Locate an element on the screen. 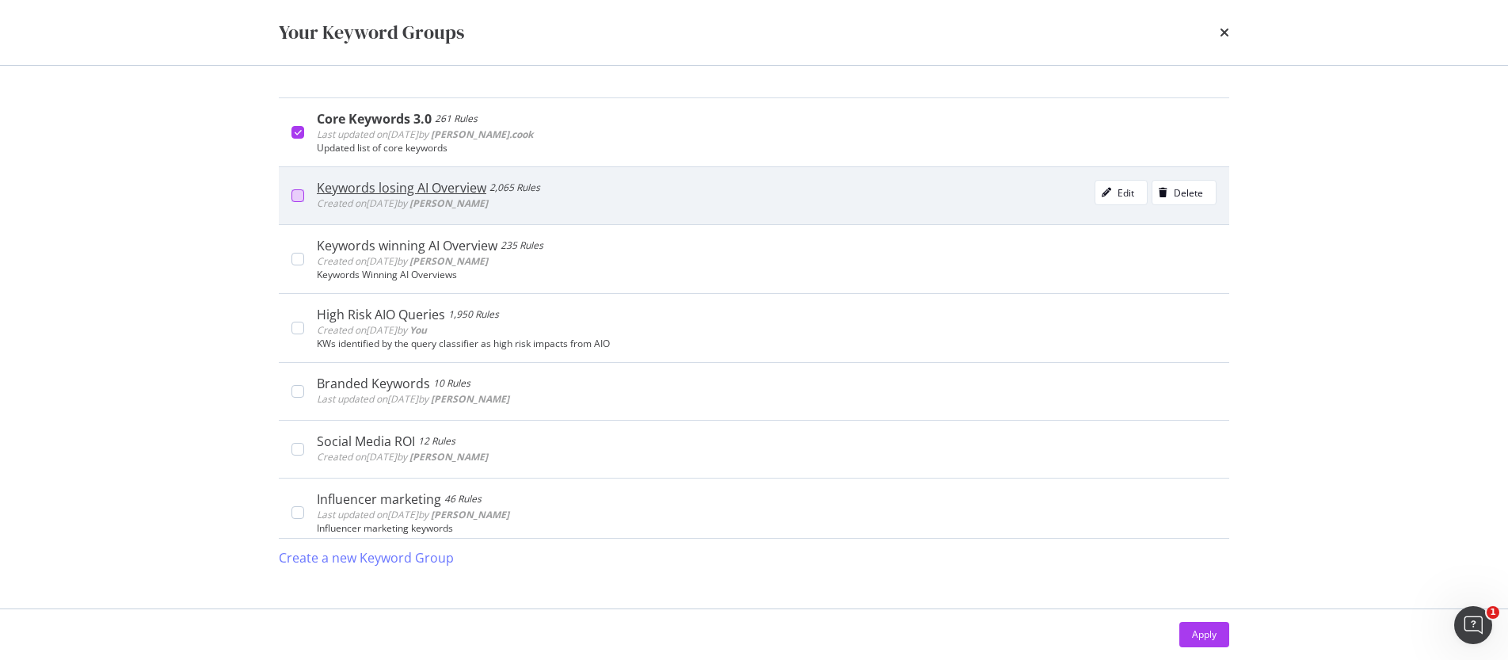 This screenshot has width=1508, height=660. span: 1 is located at coordinates (1493, 612).